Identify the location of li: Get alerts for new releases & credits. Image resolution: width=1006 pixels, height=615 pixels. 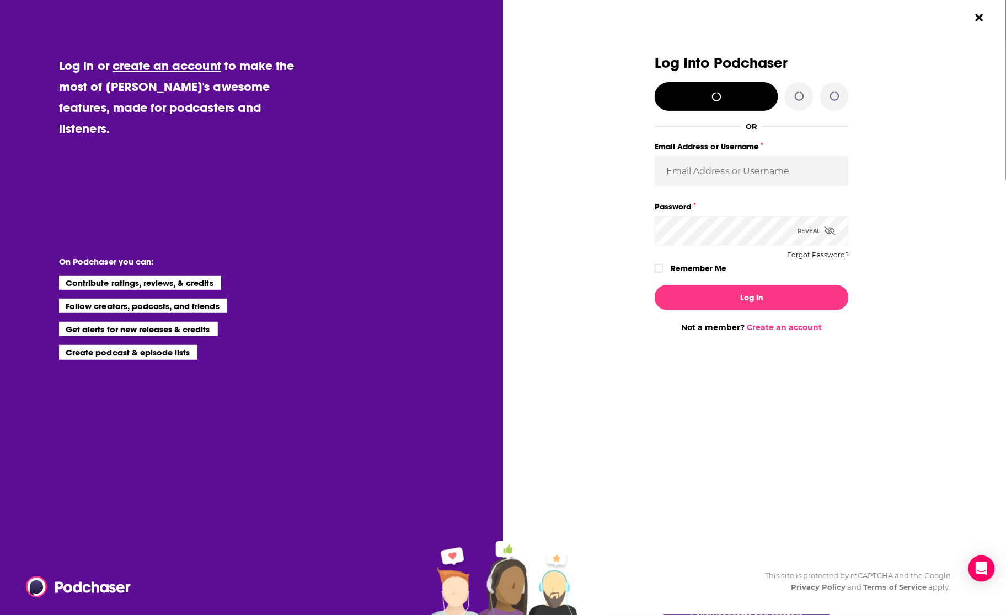
(138, 329).